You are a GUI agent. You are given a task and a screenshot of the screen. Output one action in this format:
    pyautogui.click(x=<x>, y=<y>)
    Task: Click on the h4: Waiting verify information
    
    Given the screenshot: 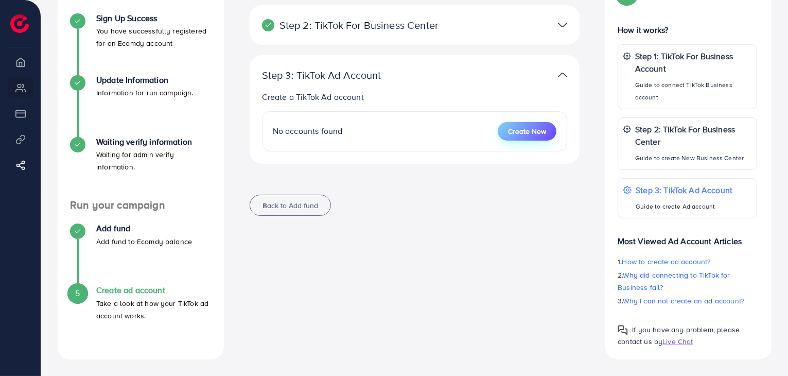 What is the action you would take?
    pyautogui.click(x=154, y=141)
    